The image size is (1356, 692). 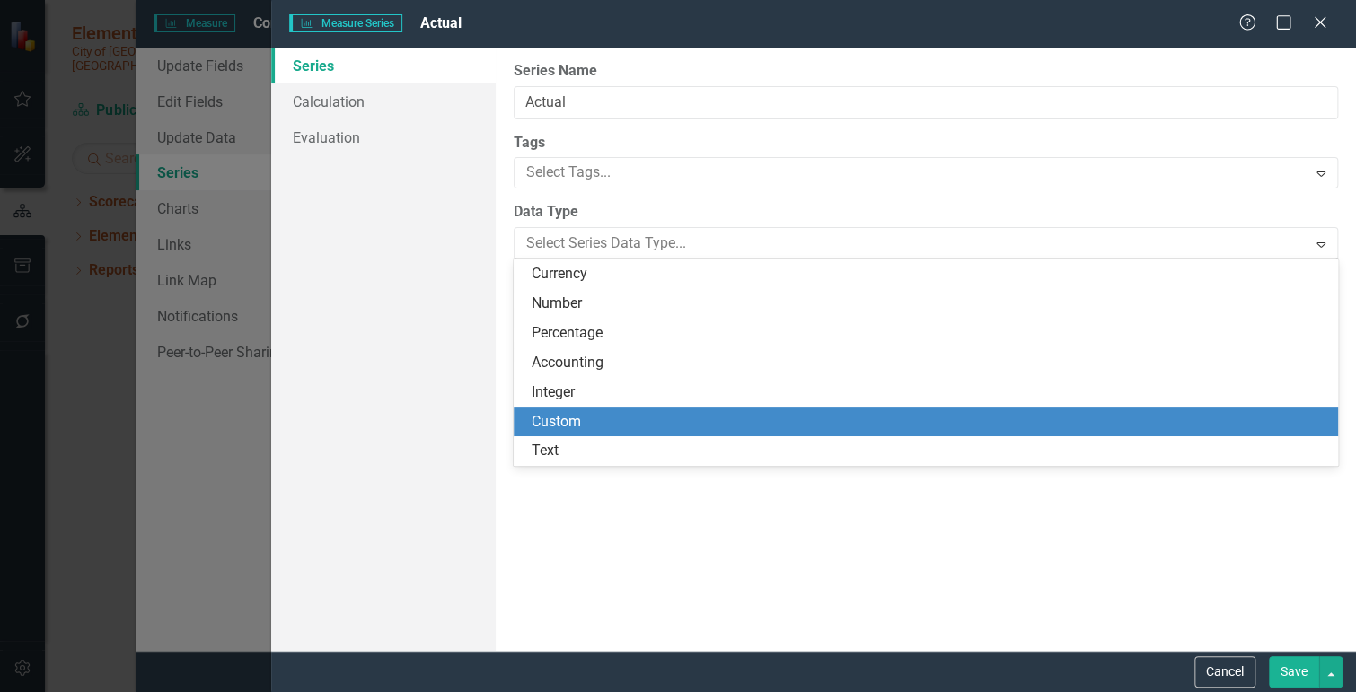 I want to click on label: Data Type, so click(x=926, y=212).